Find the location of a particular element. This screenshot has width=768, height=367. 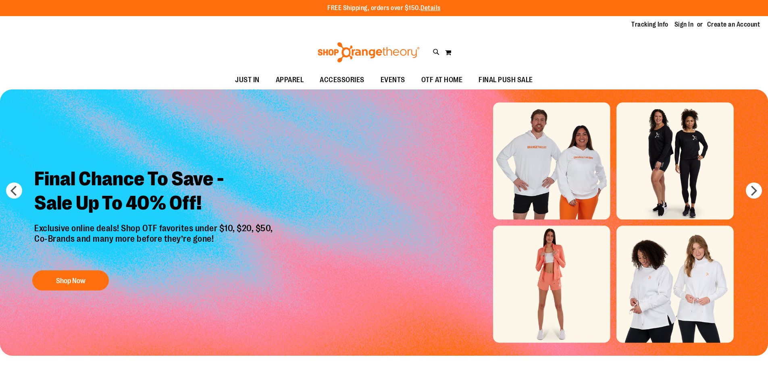

a: Details is located at coordinates (431, 8).